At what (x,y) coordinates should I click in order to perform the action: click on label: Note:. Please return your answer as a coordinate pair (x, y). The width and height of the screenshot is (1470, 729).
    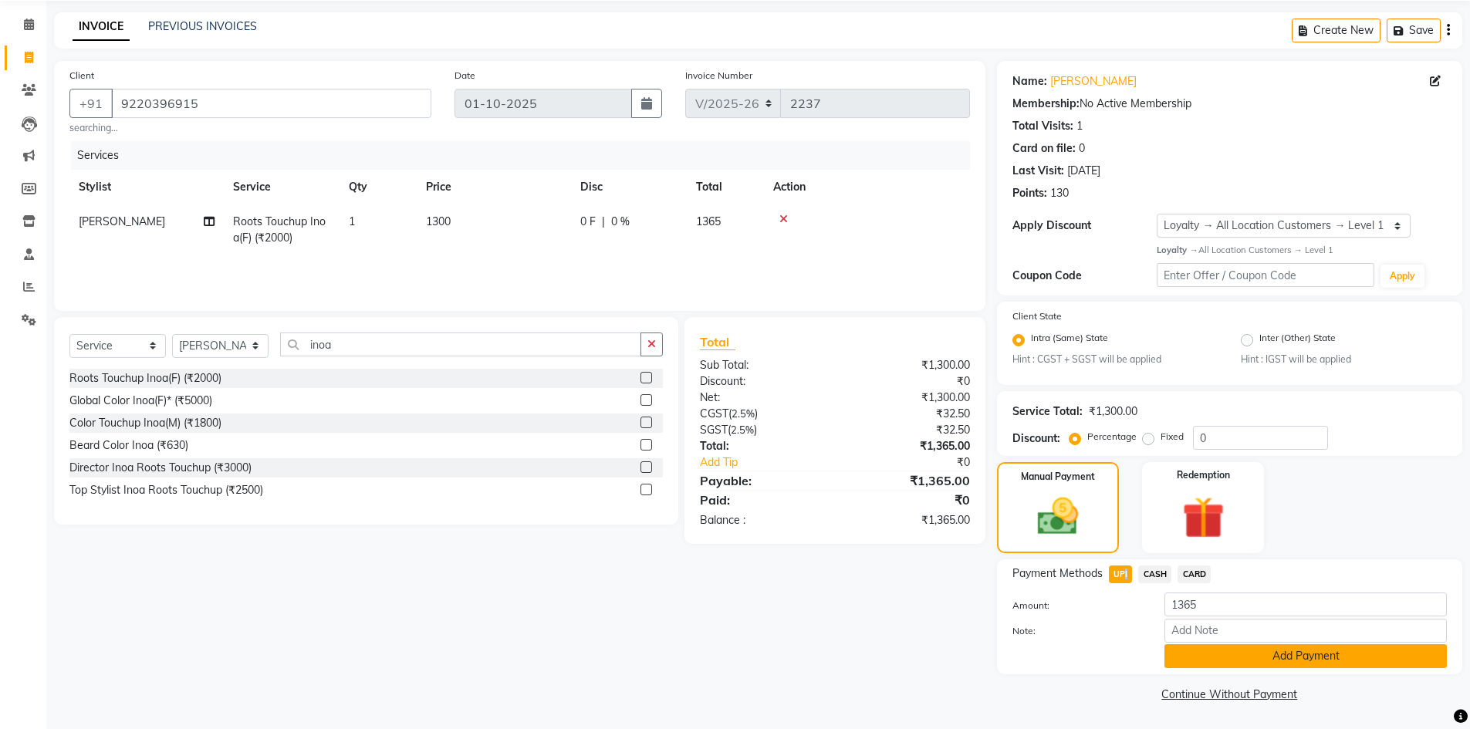
    Looking at the image, I should click on (1077, 631).